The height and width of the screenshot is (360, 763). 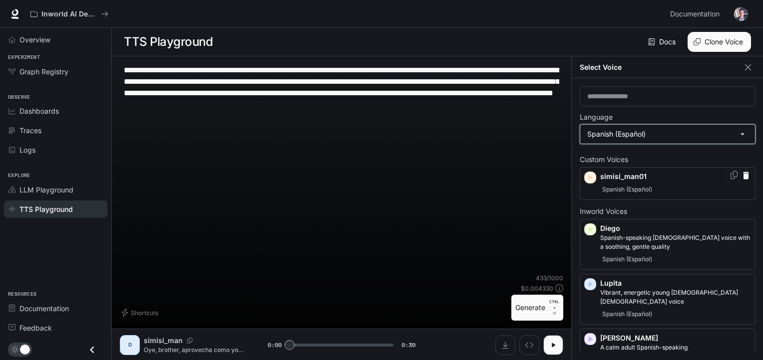 I want to click on button: Inspect, so click(x=529, y=345).